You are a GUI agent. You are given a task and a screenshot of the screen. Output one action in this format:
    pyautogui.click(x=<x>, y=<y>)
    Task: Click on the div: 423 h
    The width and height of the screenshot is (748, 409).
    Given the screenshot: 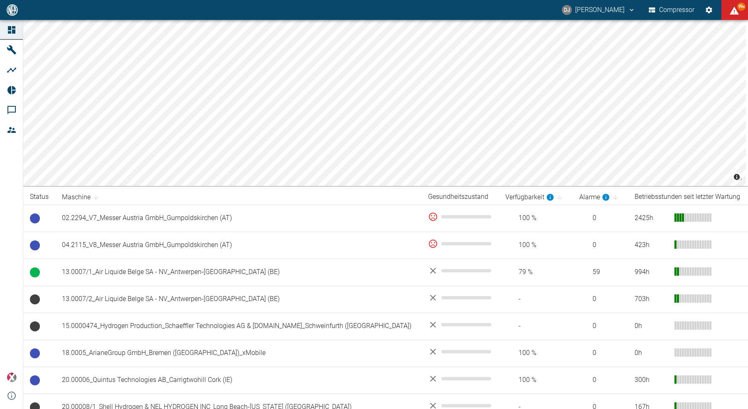 What is the action you would take?
    pyautogui.click(x=651, y=245)
    